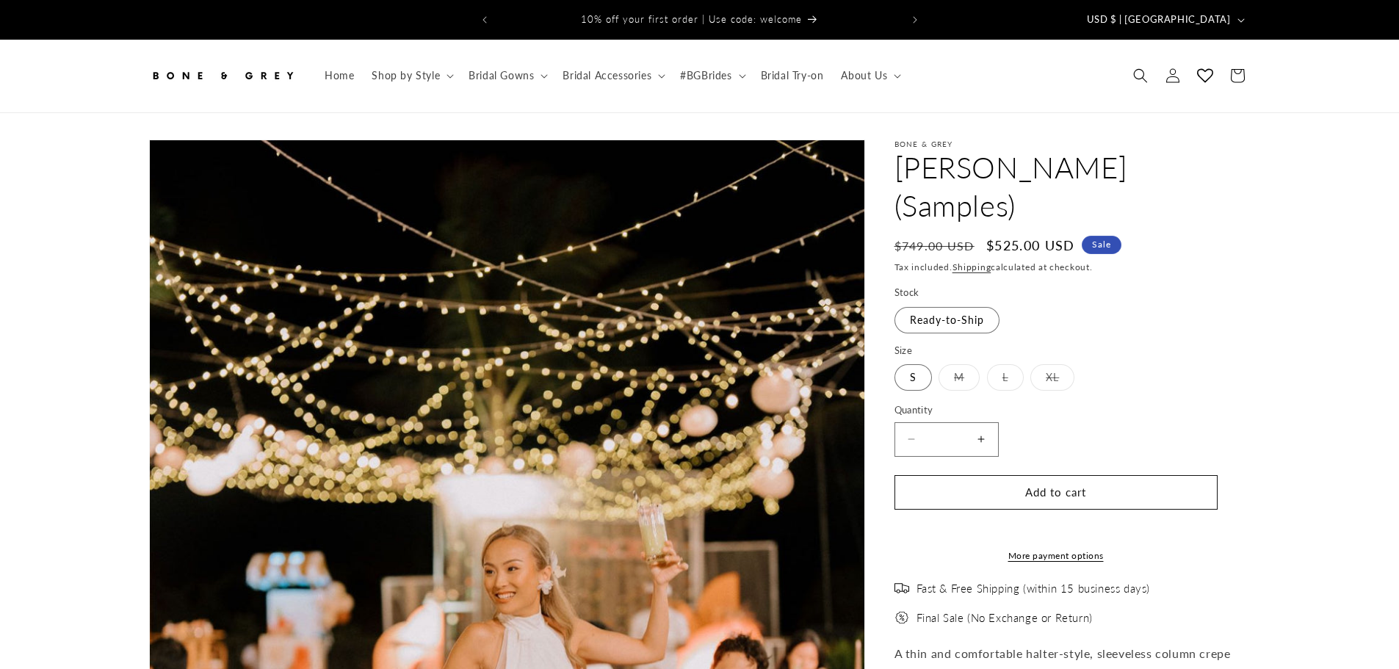  Describe the element at coordinates (902, 618) in the screenshot. I see `img: offer.png` at that location.